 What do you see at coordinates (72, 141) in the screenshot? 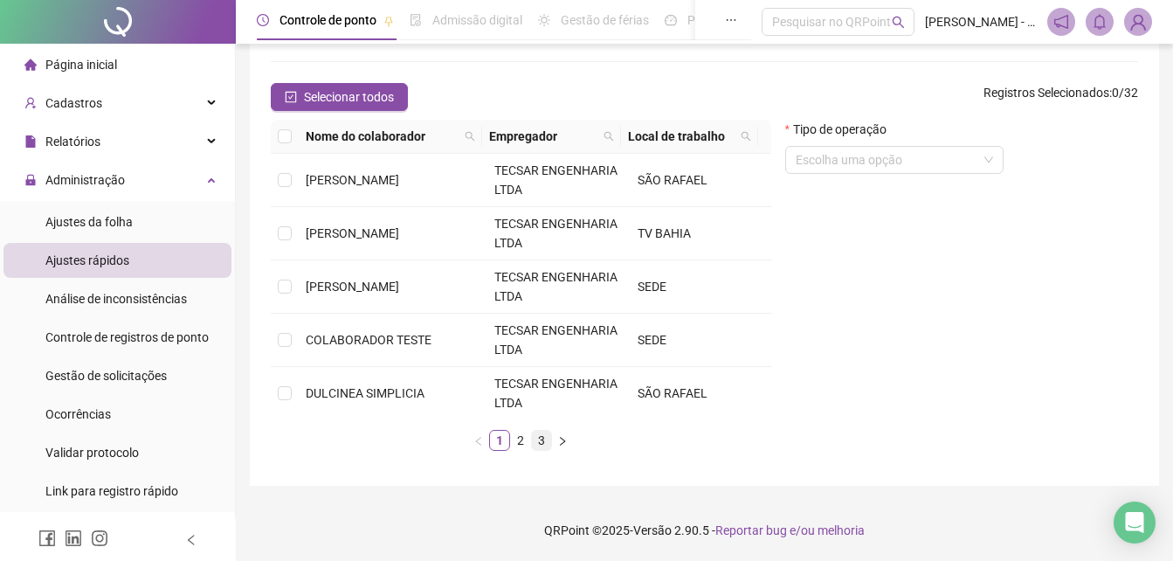
I see `span: Relatórios` at bounding box center [72, 141].